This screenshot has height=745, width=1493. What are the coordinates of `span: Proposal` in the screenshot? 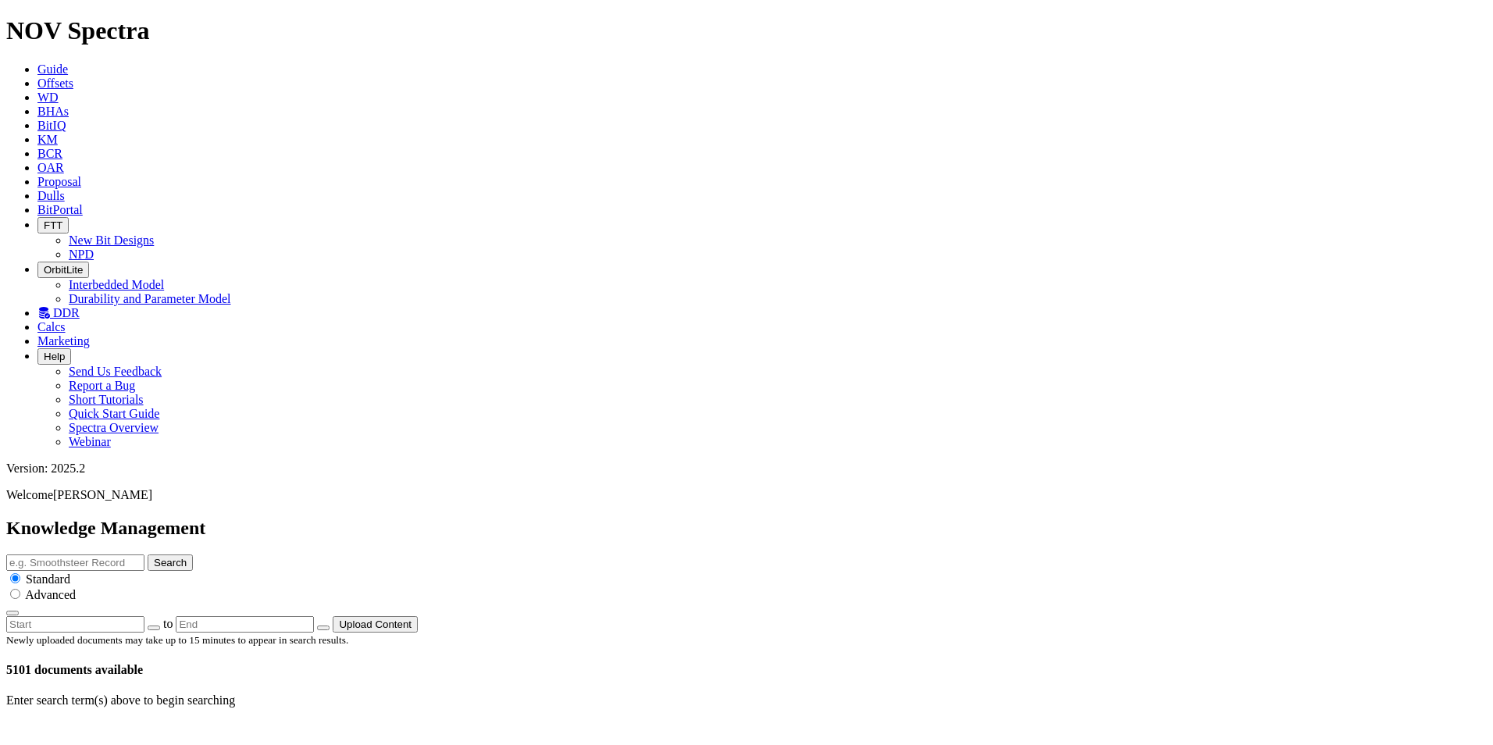 It's located at (59, 181).